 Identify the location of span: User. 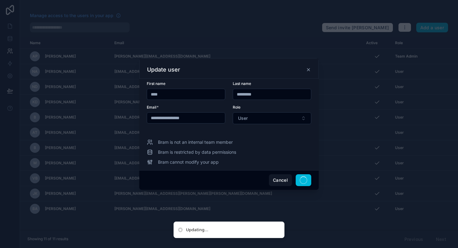
(243, 118).